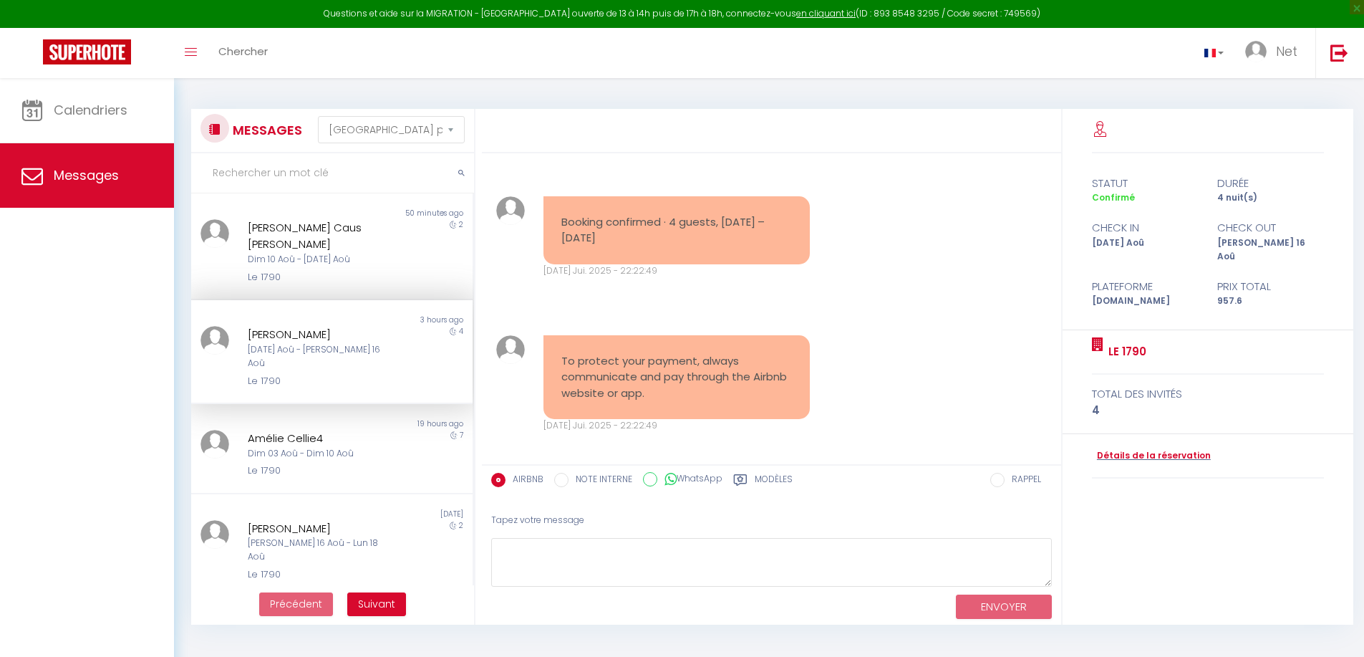 The height and width of the screenshot is (657, 1364). I want to click on input: Rechercher un mot clé, so click(332, 173).